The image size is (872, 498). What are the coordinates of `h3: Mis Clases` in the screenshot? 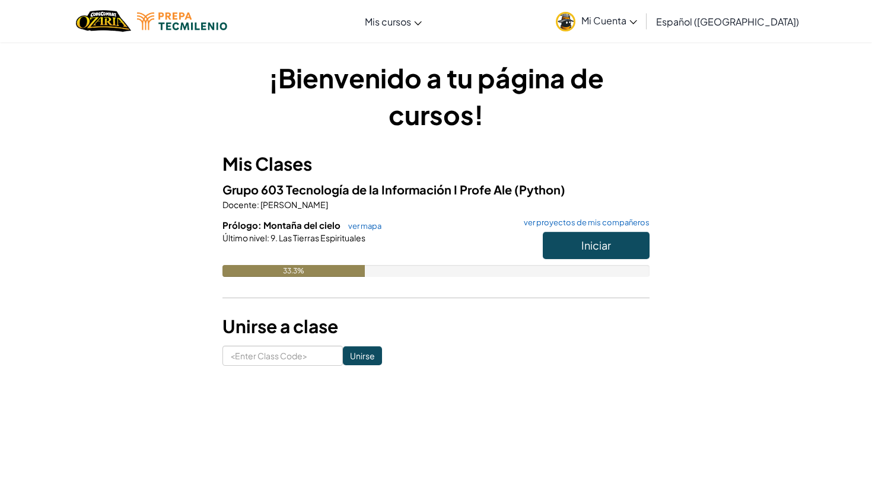 It's located at (436, 164).